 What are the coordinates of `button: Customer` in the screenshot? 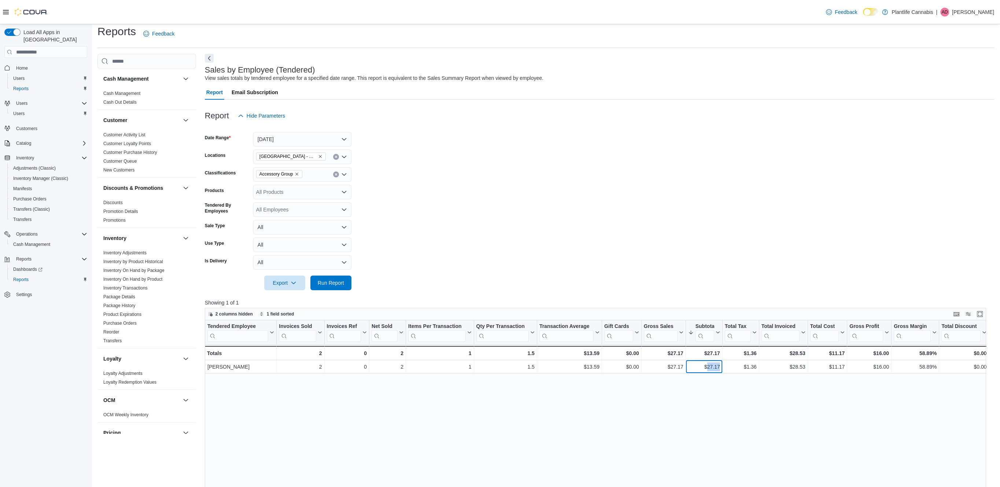 It's located at (186, 120).